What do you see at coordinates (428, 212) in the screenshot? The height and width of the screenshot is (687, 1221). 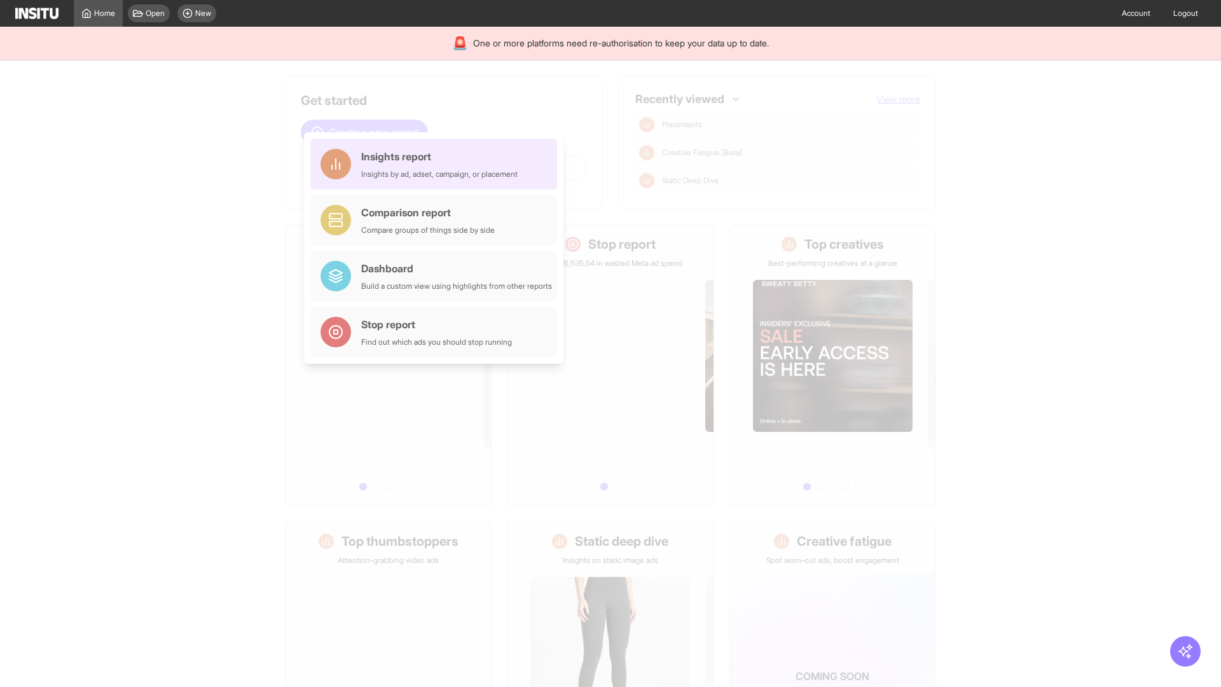 I see `div: Comparison report` at bounding box center [428, 212].